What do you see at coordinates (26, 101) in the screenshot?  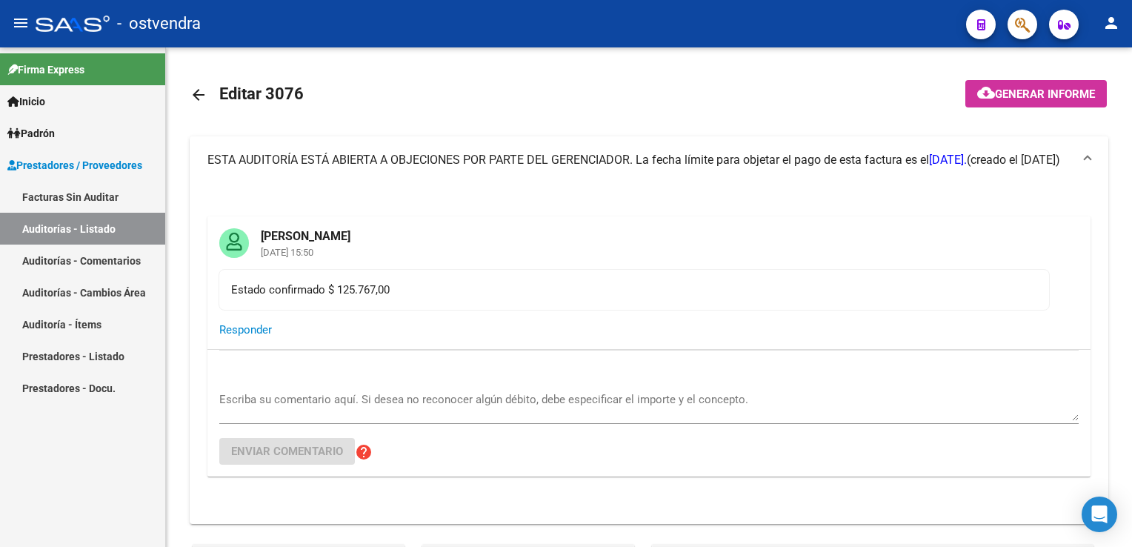 I see `span: Inicio` at bounding box center [26, 101].